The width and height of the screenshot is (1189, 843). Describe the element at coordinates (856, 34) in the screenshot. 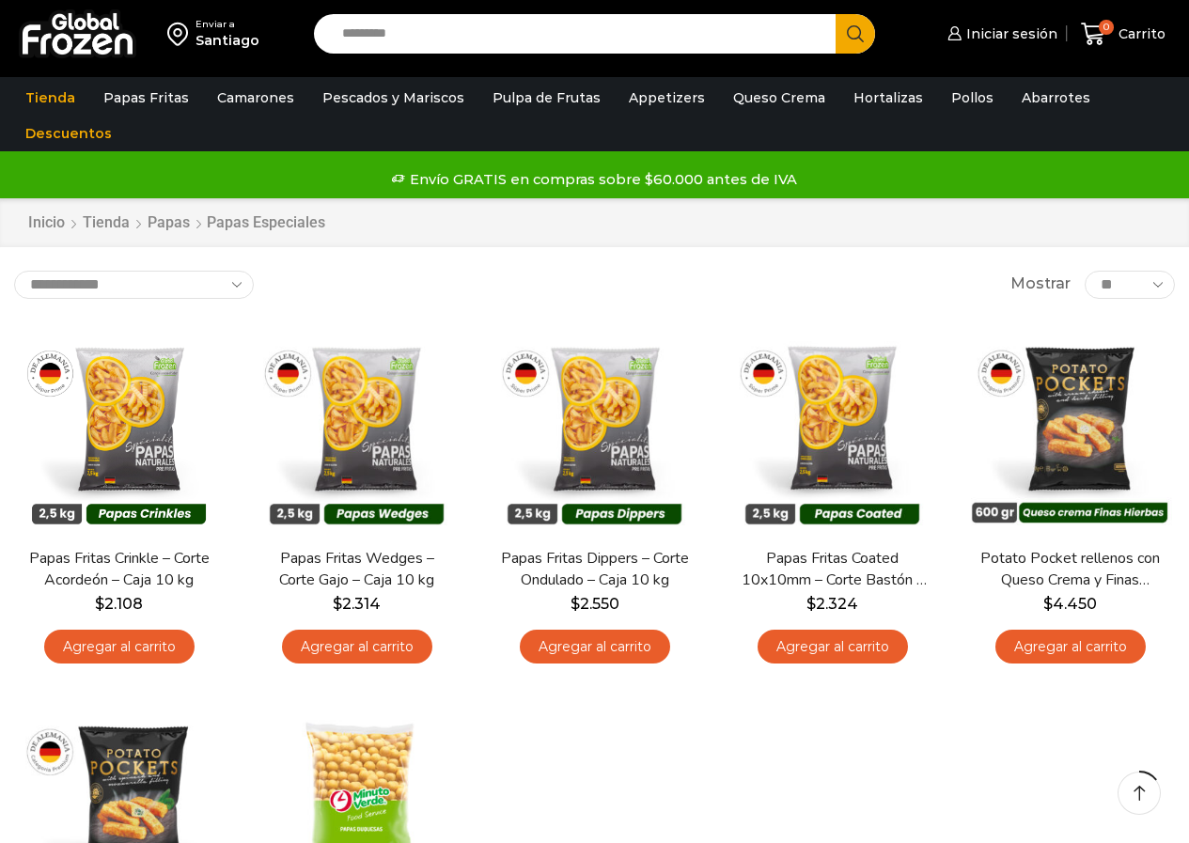

I see `button: Search button` at that location.